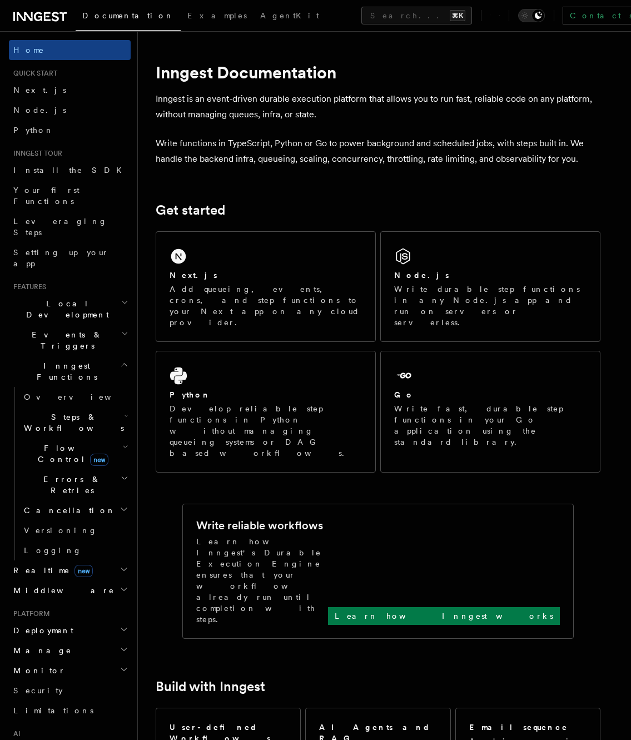  I want to click on a: Node.jsWrite durable step functions in any Node.js app and run on servers or serverless., so click(490, 286).